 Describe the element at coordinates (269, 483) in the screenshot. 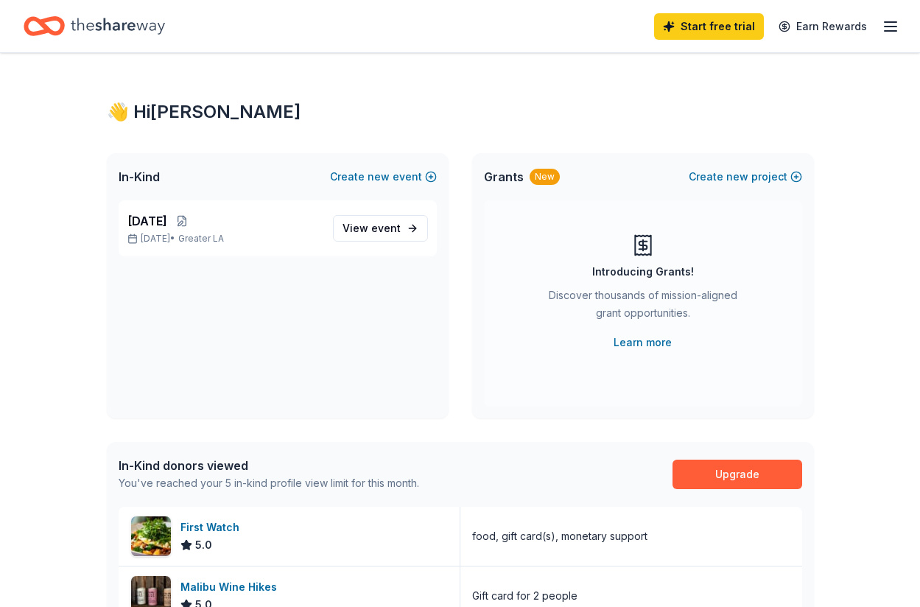

I see `div: You've reached your 5 in-kind profile view limit for this month.` at that location.